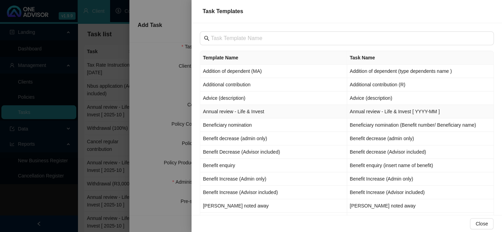 This screenshot has height=232, width=502. I want to click on td: Benefit enquiry, so click(274, 165).